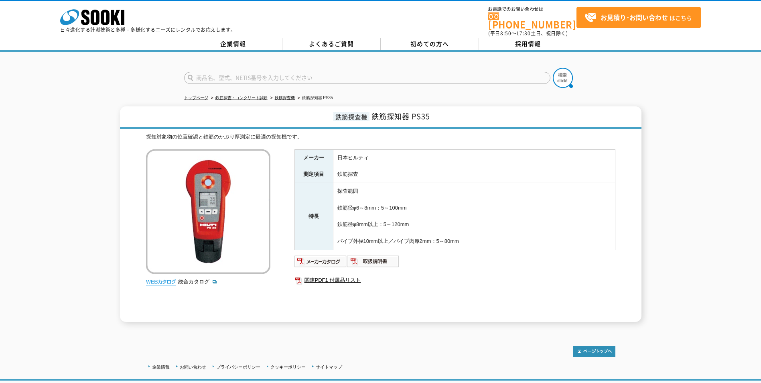 Image resolution: width=761 pixels, height=383 pixels. What do you see at coordinates (430, 44) in the screenshot?
I see `span: 初めての方へ` at bounding box center [430, 44].